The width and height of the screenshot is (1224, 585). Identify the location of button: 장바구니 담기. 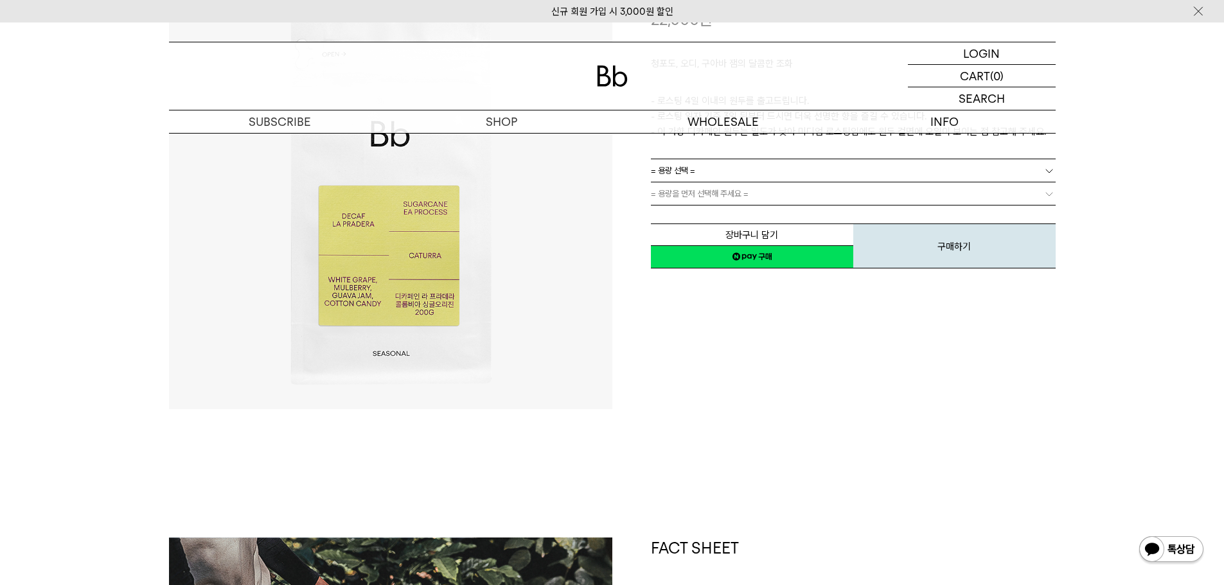
(752, 234).